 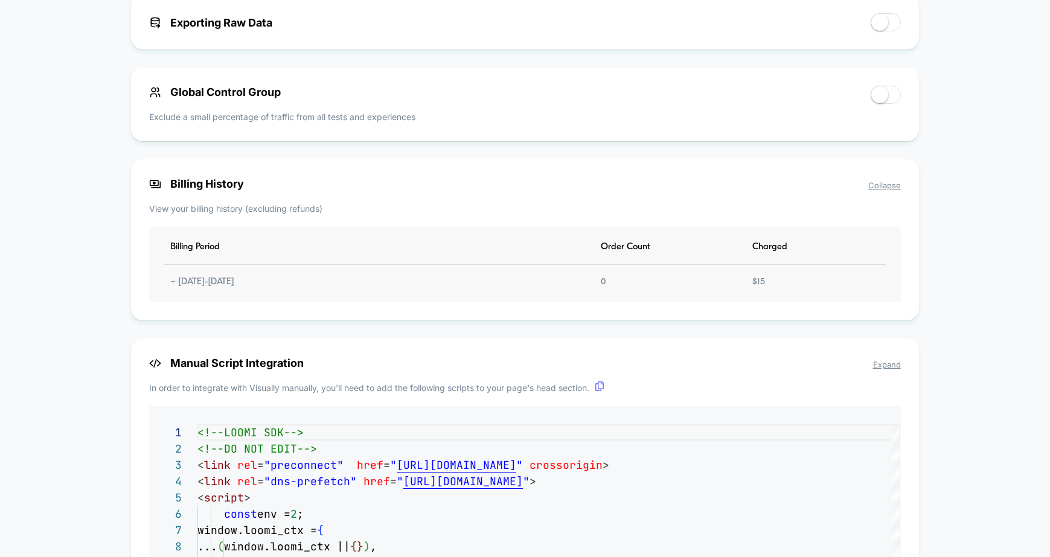 What do you see at coordinates (887, 365) in the screenshot?
I see `span: Expand` at bounding box center [887, 365].